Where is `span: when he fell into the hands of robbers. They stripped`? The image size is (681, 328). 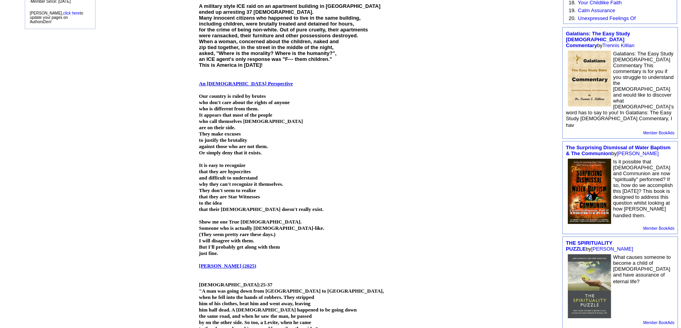
span: when he fell into the hands of robbers. They stripped is located at coordinates (256, 297).